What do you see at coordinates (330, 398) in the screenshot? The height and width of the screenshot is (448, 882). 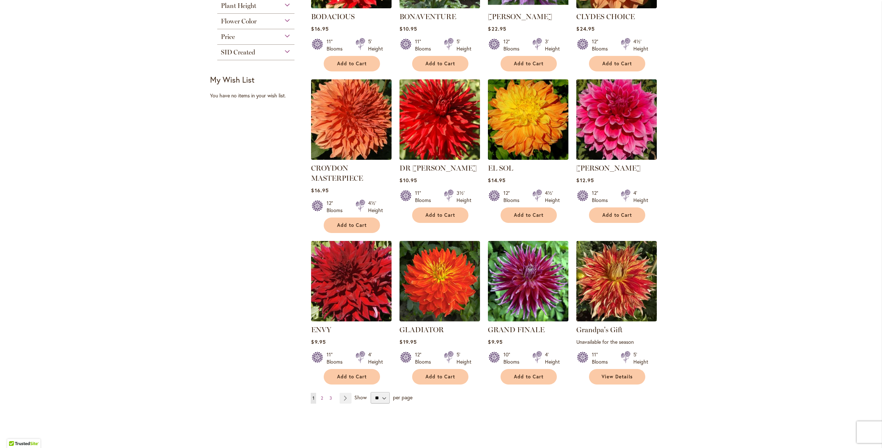 I see `a: 3` at bounding box center [330, 398].